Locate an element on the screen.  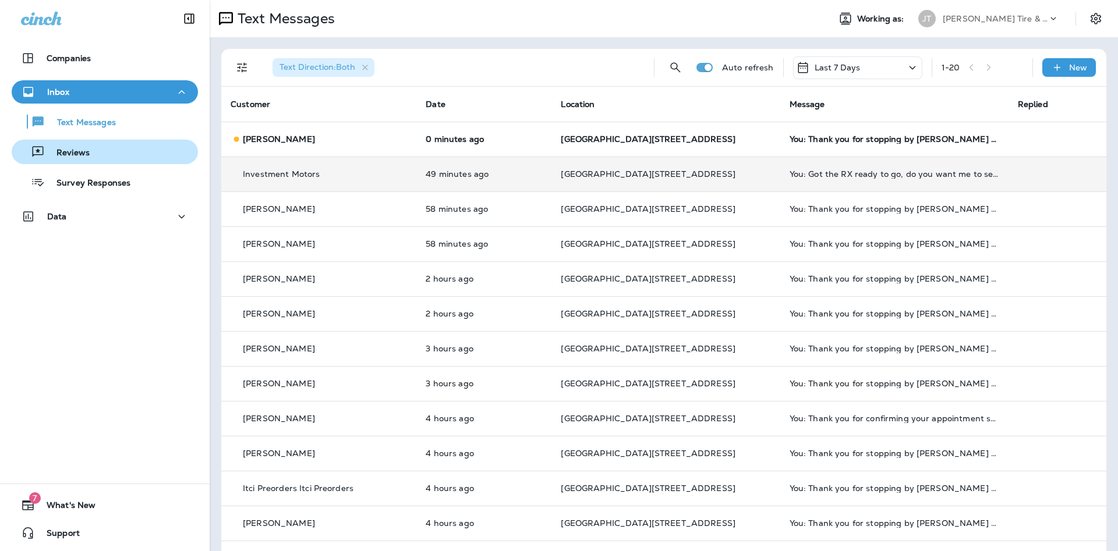
div: 1 - 20 is located at coordinates (951, 68).